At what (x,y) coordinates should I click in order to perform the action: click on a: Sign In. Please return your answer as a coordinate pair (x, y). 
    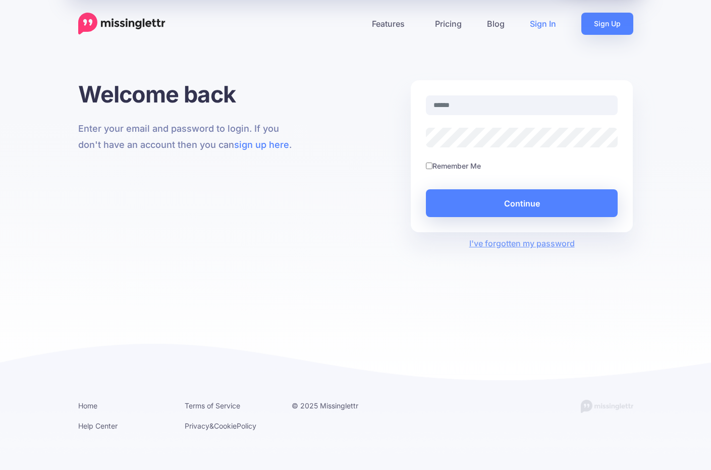
    Looking at the image, I should click on (543, 24).